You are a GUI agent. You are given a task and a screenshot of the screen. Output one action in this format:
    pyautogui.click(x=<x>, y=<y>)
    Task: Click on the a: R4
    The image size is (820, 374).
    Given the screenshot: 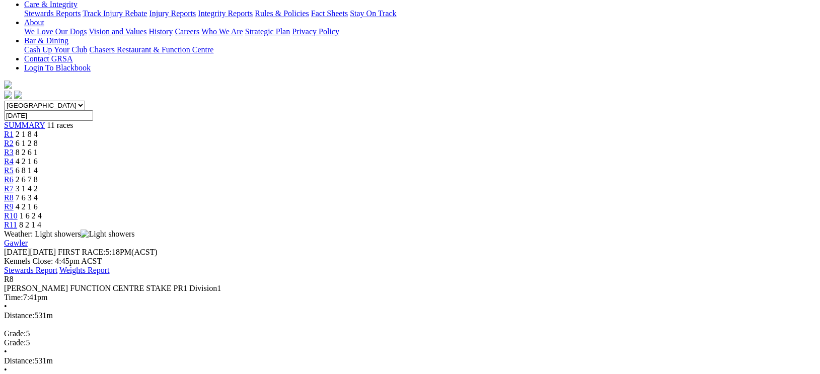 What is the action you would take?
    pyautogui.click(x=9, y=161)
    